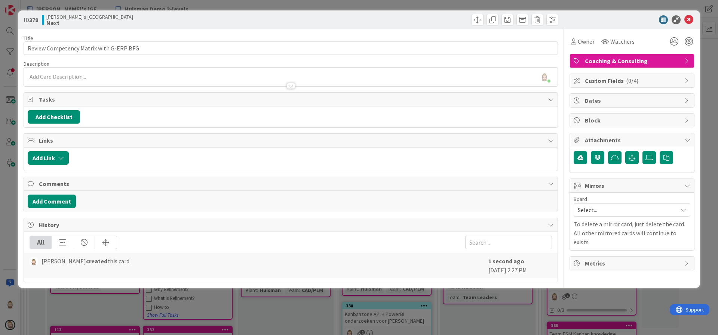  Describe the element at coordinates (580, 199) in the screenshot. I see `span: Board` at that location.